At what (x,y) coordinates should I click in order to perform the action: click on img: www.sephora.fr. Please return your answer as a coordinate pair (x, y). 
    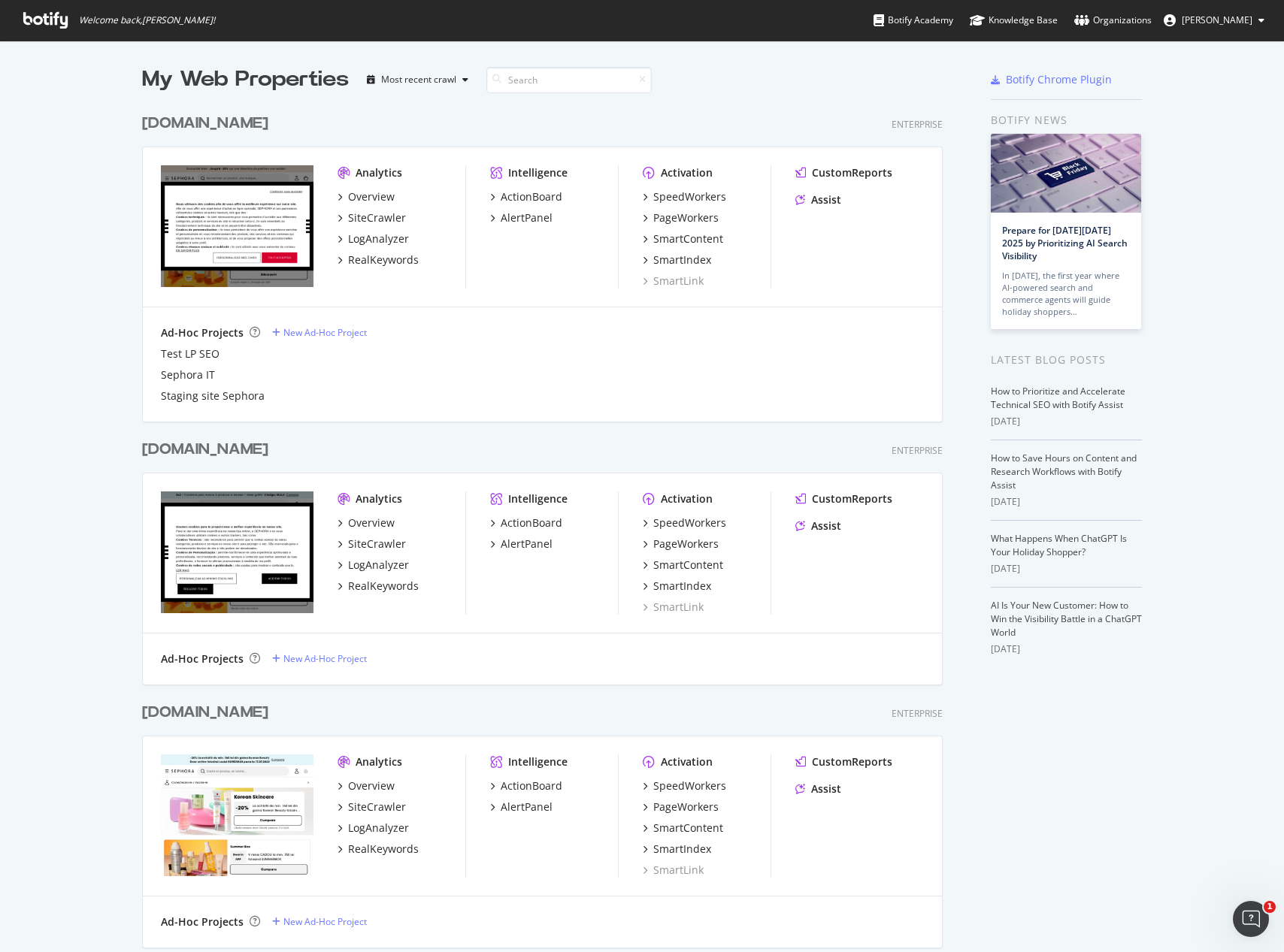
    Looking at the image, I should click on (236, 227).